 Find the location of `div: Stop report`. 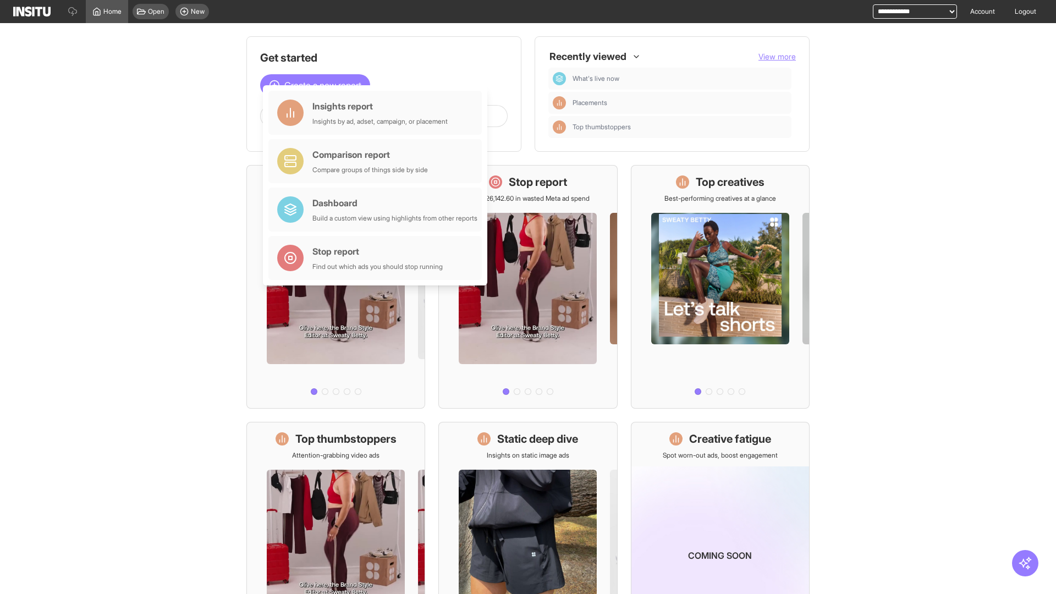

div: Stop report is located at coordinates (377, 251).